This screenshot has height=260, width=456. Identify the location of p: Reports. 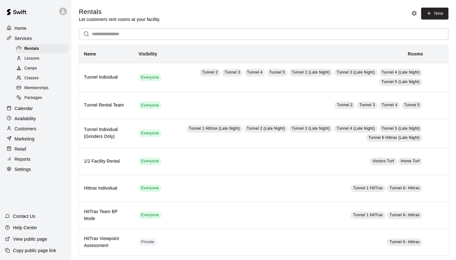
(23, 159).